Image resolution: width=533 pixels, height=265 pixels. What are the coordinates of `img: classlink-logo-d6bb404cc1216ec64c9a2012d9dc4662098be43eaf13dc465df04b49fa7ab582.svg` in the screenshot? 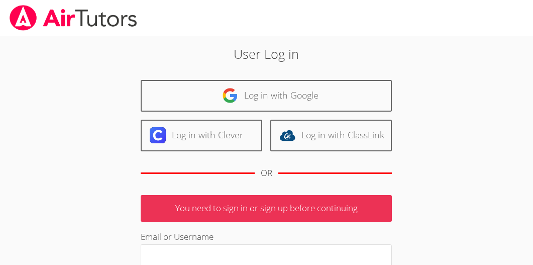 It's located at (288, 135).